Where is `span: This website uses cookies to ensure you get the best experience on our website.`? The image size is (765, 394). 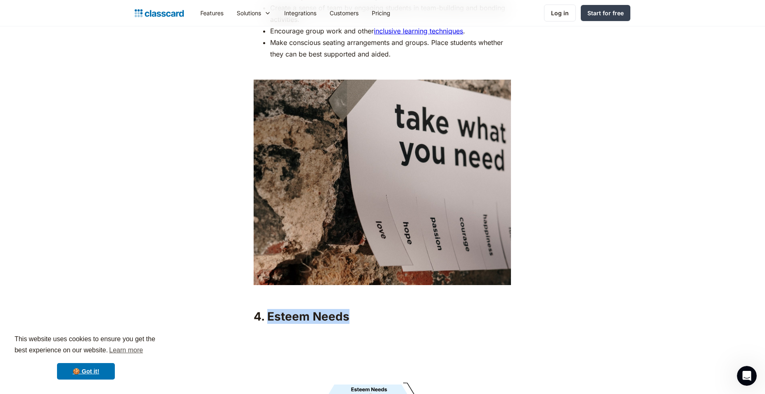 span: This website uses cookies to ensure you get the best experience on our website. is located at coordinates (86, 346).